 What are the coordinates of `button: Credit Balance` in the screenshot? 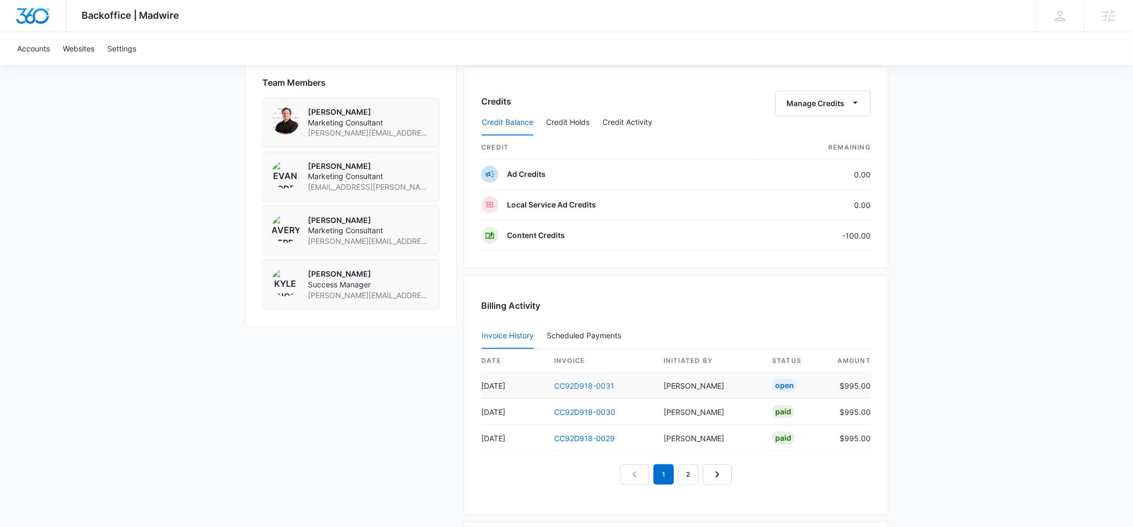 It's located at (507, 123).